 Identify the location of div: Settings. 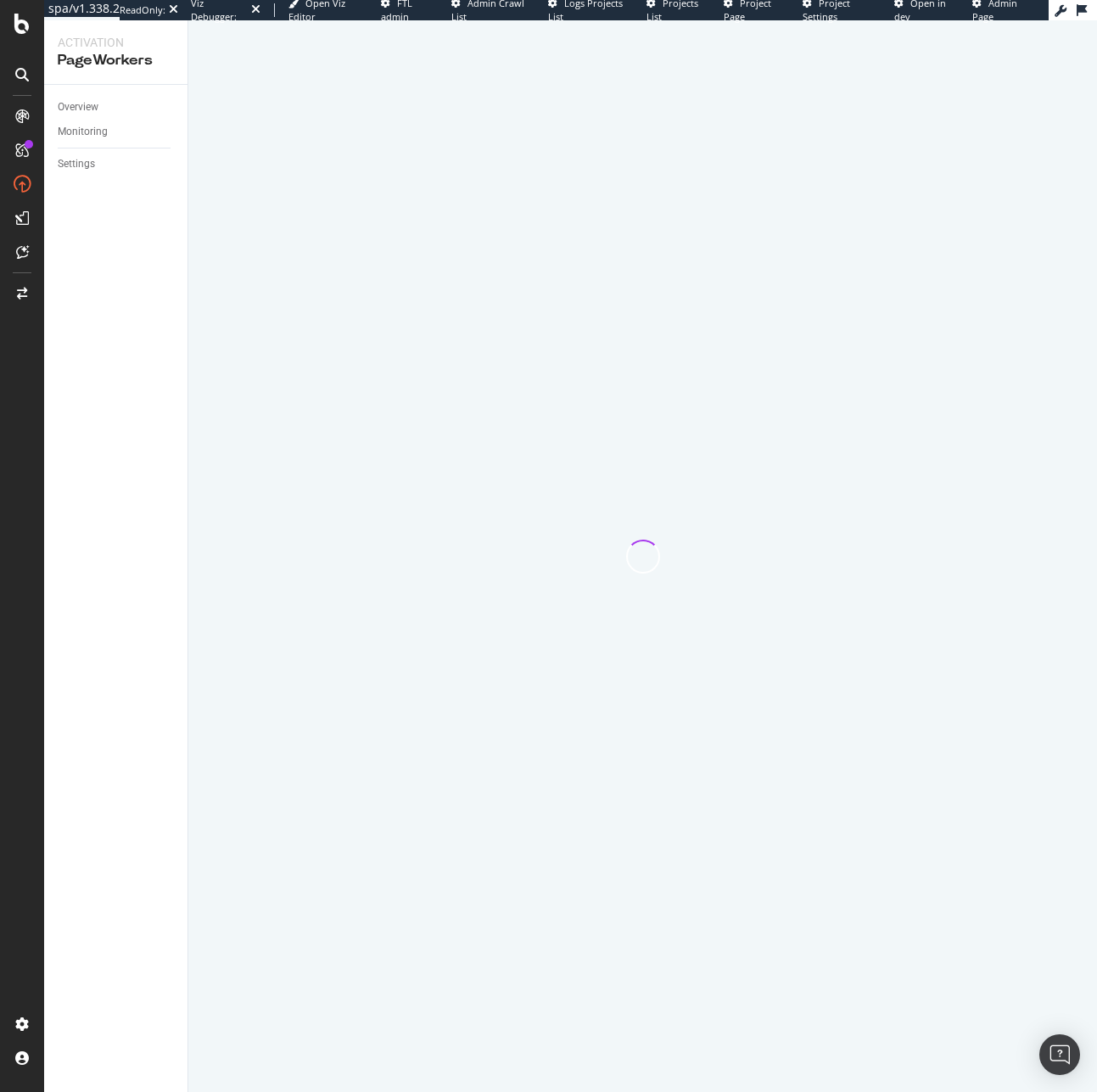
(76, 163).